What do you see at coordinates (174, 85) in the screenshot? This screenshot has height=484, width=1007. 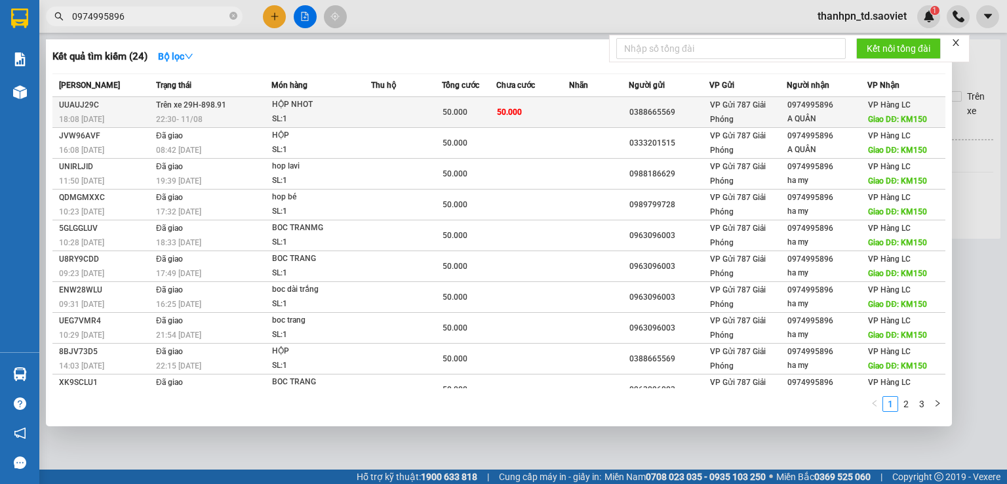 I see `span: Trạng thái` at bounding box center [174, 85].